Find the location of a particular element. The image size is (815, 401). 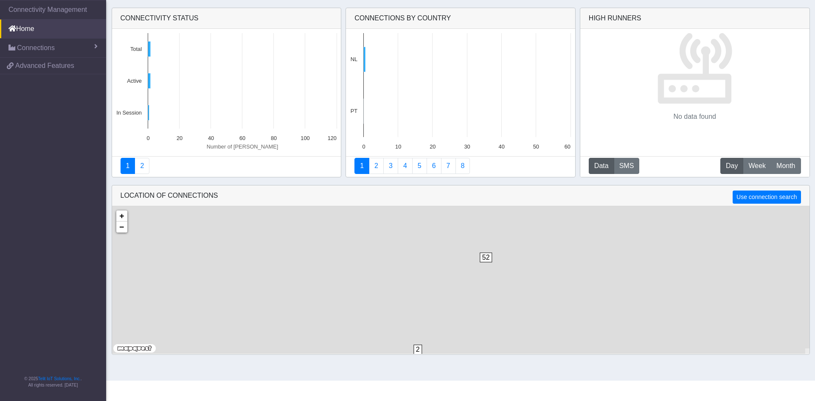

span: Week is located at coordinates (757, 166).